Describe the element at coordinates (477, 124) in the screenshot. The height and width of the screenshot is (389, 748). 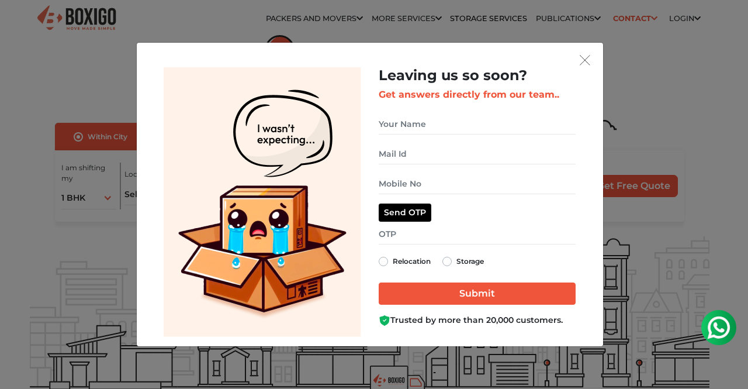
I see `input: Your Name` at that location.